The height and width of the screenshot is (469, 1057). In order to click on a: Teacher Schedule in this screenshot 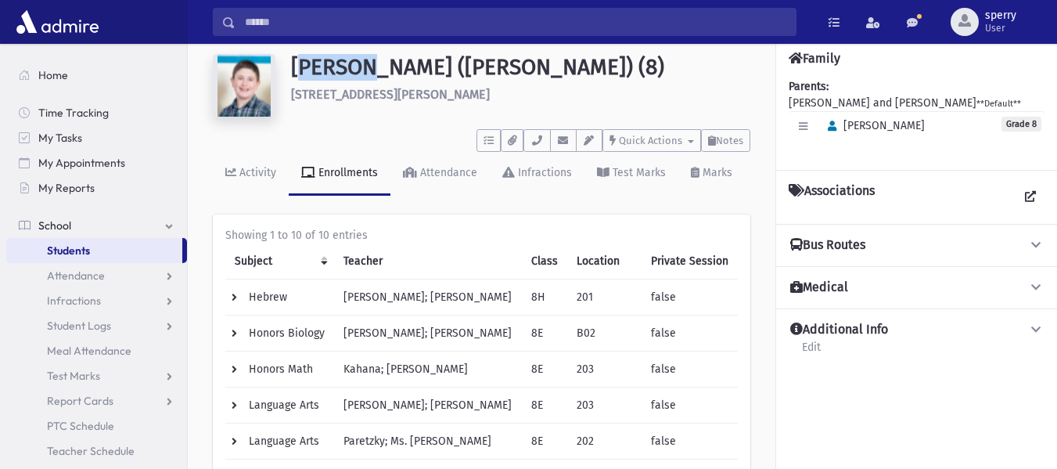, I will do `click(96, 451)`.